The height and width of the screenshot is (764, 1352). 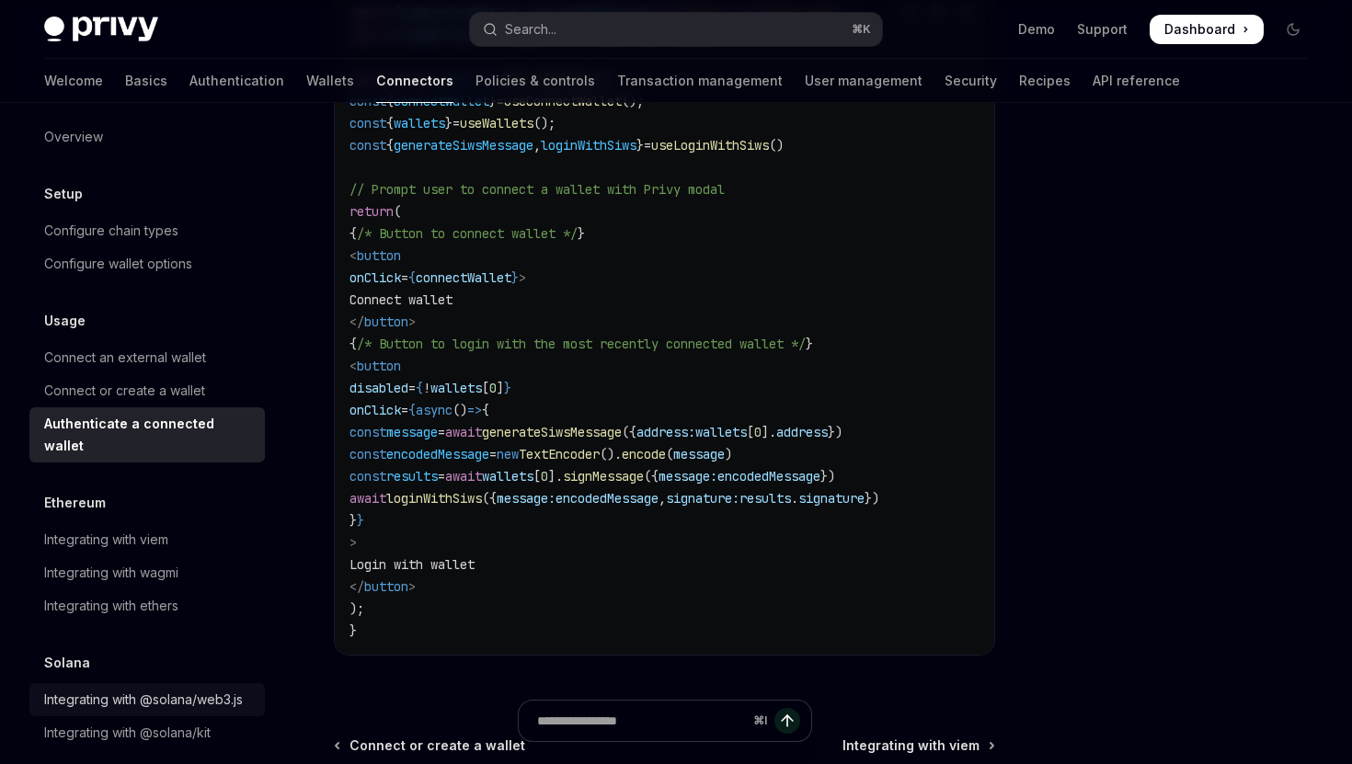 I want to click on div: Integrating with viem, so click(x=106, y=540).